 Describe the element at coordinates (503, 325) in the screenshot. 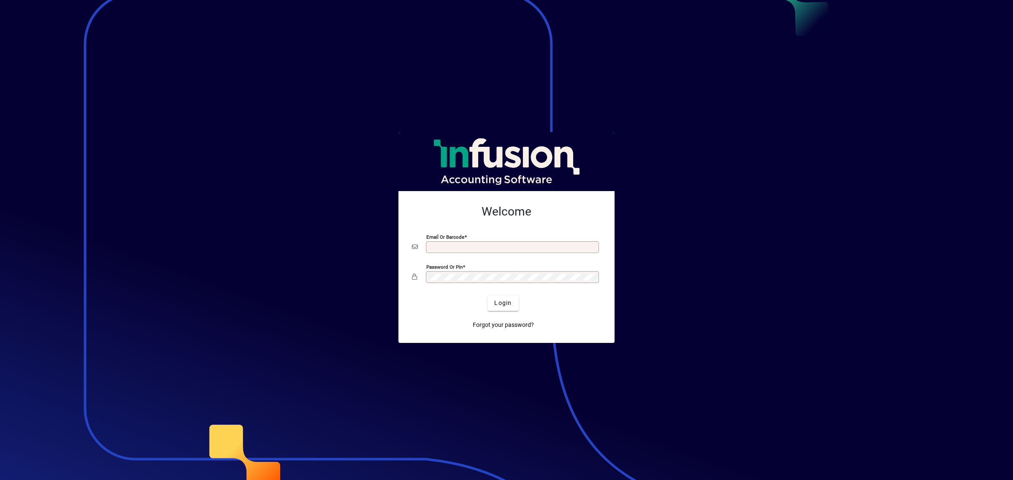

I see `a: Forgot your password?` at that location.